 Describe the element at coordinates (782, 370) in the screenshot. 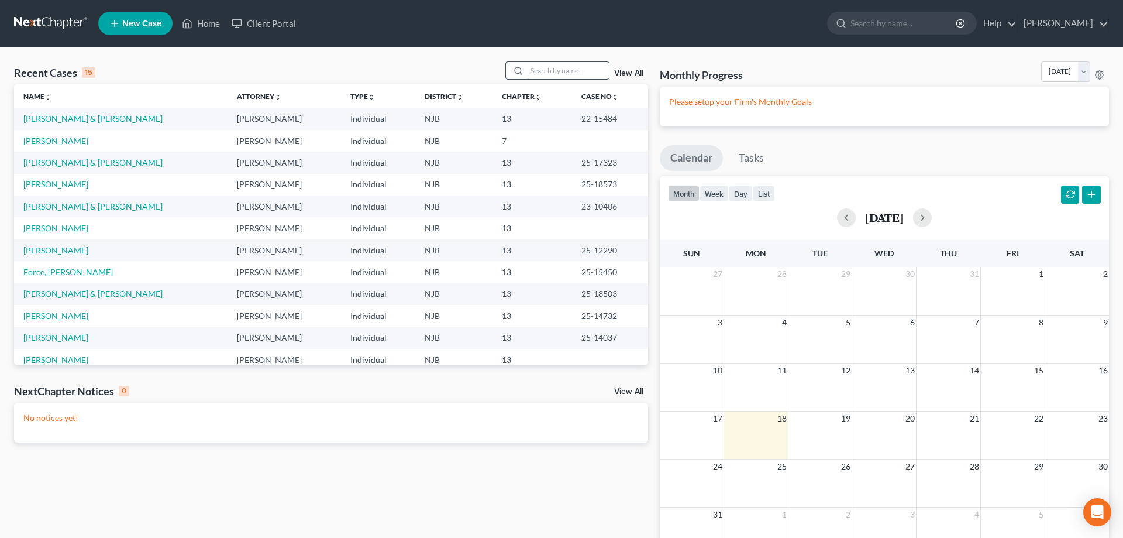

I see `span: 11` at that location.